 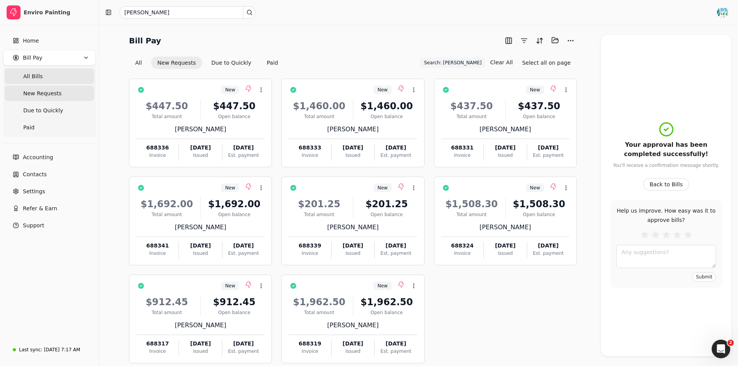 I want to click on a: All Bills, so click(x=49, y=76).